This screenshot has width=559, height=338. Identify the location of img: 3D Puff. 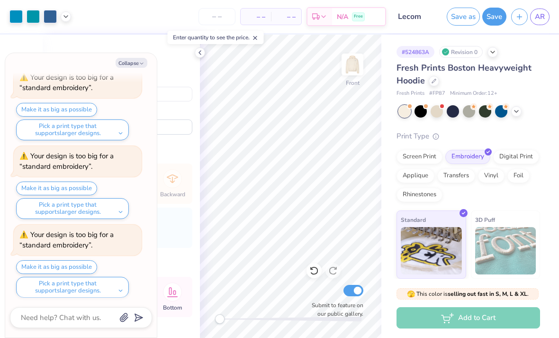
(506, 251).